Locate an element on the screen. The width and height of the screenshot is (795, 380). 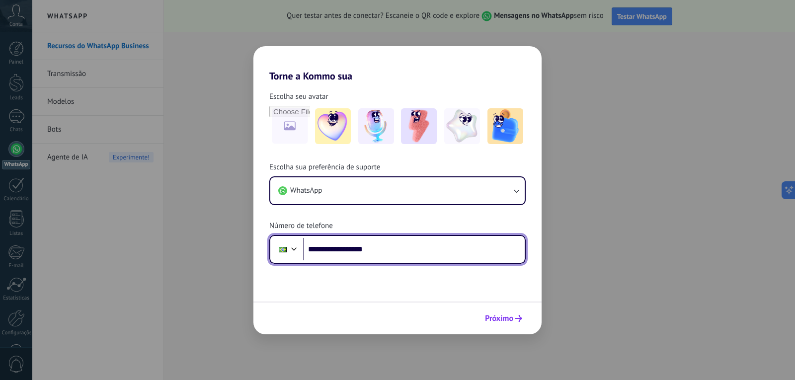
span: WhatsApp is located at coordinates (306, 191).